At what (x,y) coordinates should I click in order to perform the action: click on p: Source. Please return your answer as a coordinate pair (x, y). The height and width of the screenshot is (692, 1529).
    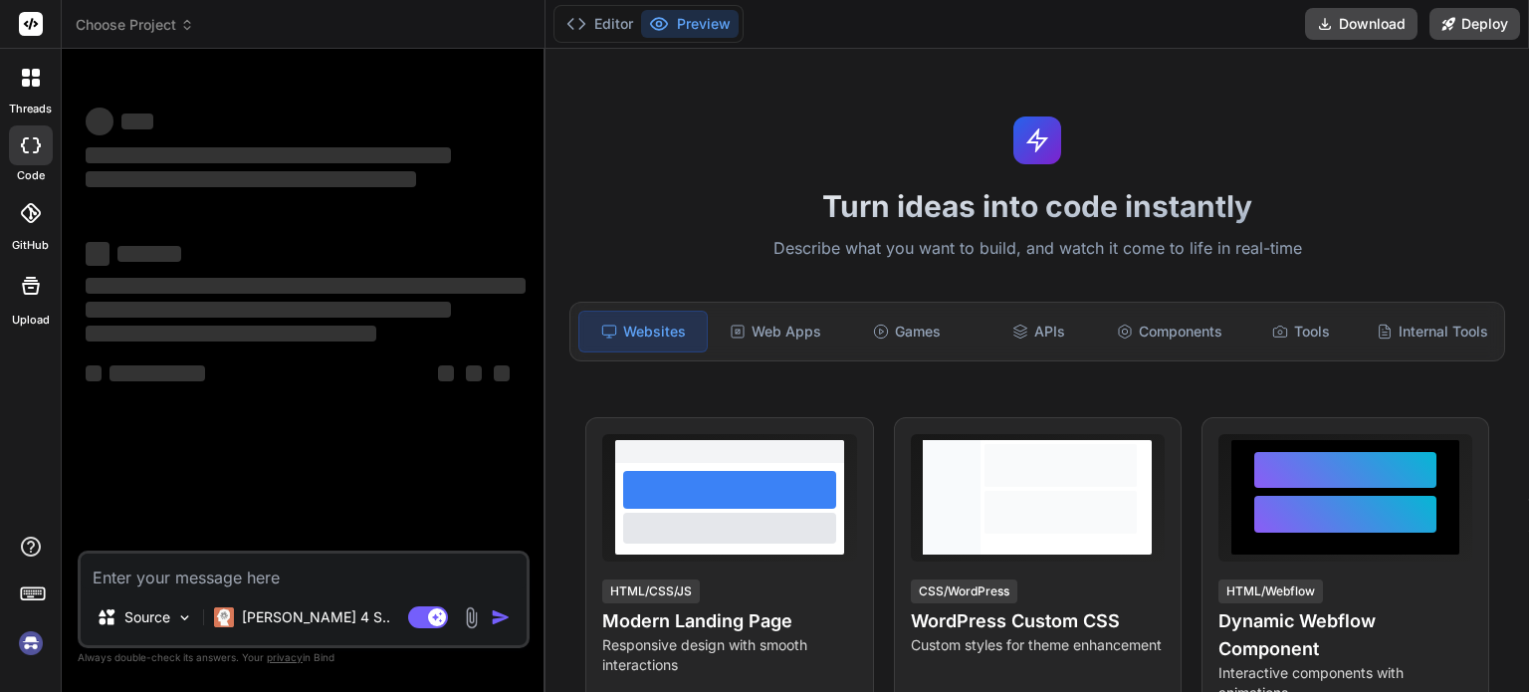
    Looking at the image, I should click on (147, 617).